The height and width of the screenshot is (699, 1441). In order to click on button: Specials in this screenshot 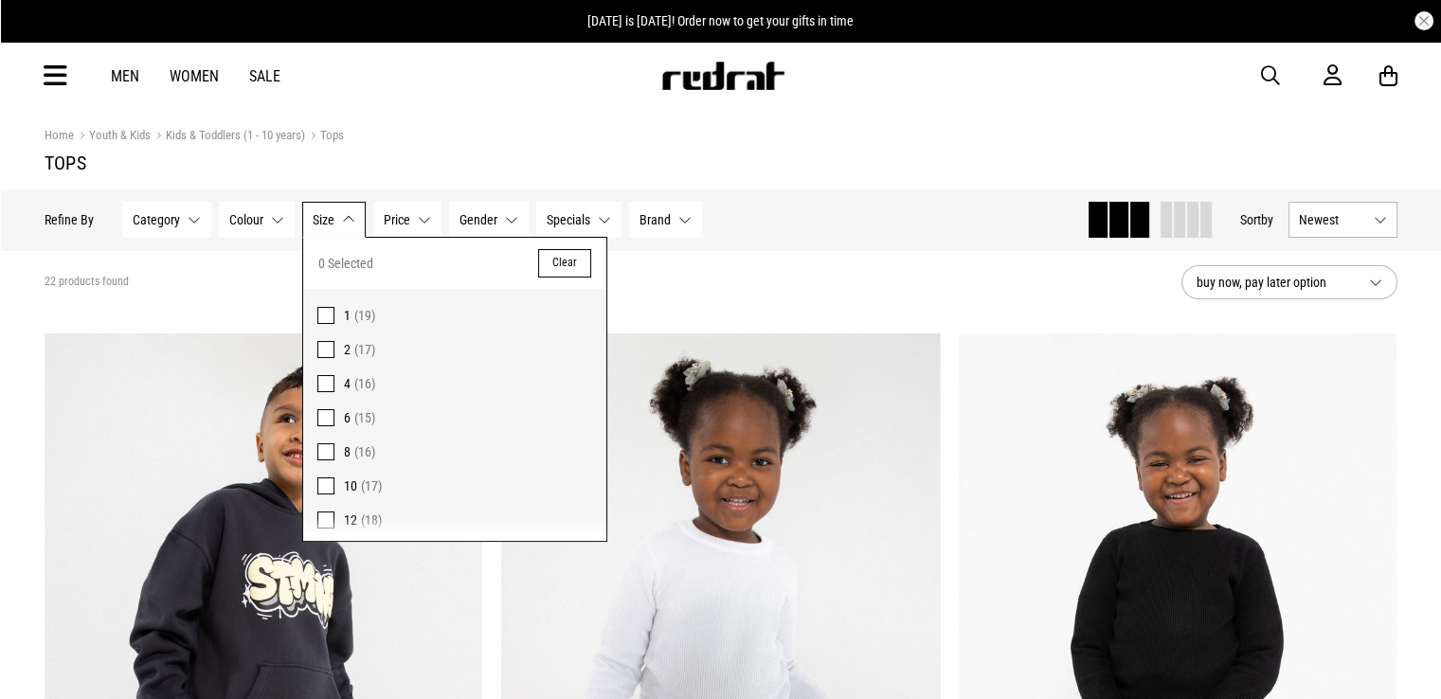, I will do `click(579, 220)`.